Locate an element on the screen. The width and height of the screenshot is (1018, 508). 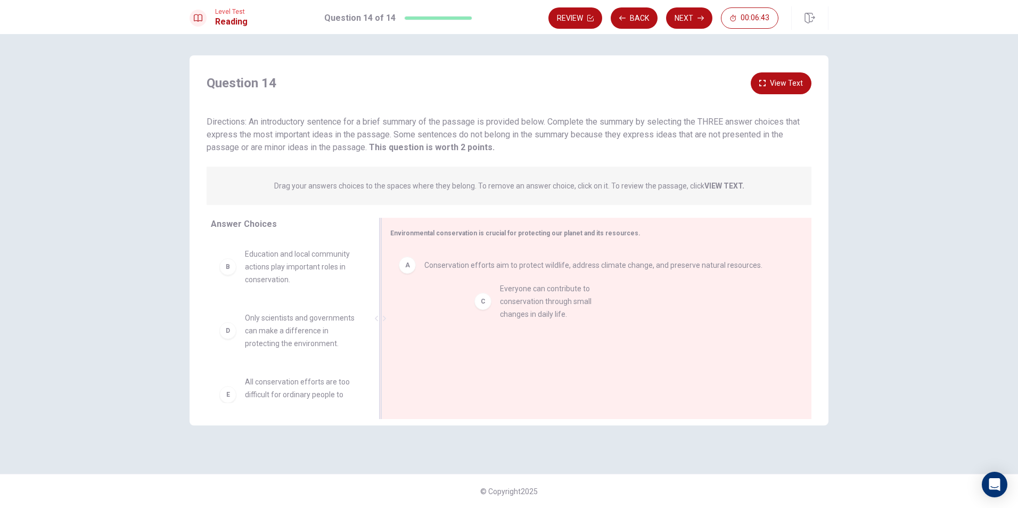
button: Next is located at coordinates (689, 18).